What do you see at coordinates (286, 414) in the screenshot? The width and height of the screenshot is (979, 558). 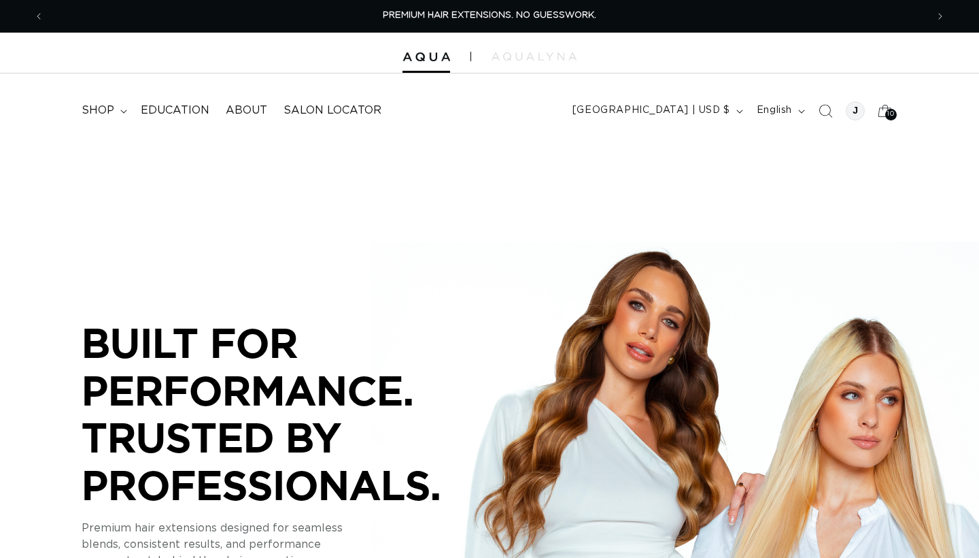 I see `p: BUILT FOR PERFORMANCE. TRUSTED BY PROFESSIONALS.` at bounding box center [286, 414].